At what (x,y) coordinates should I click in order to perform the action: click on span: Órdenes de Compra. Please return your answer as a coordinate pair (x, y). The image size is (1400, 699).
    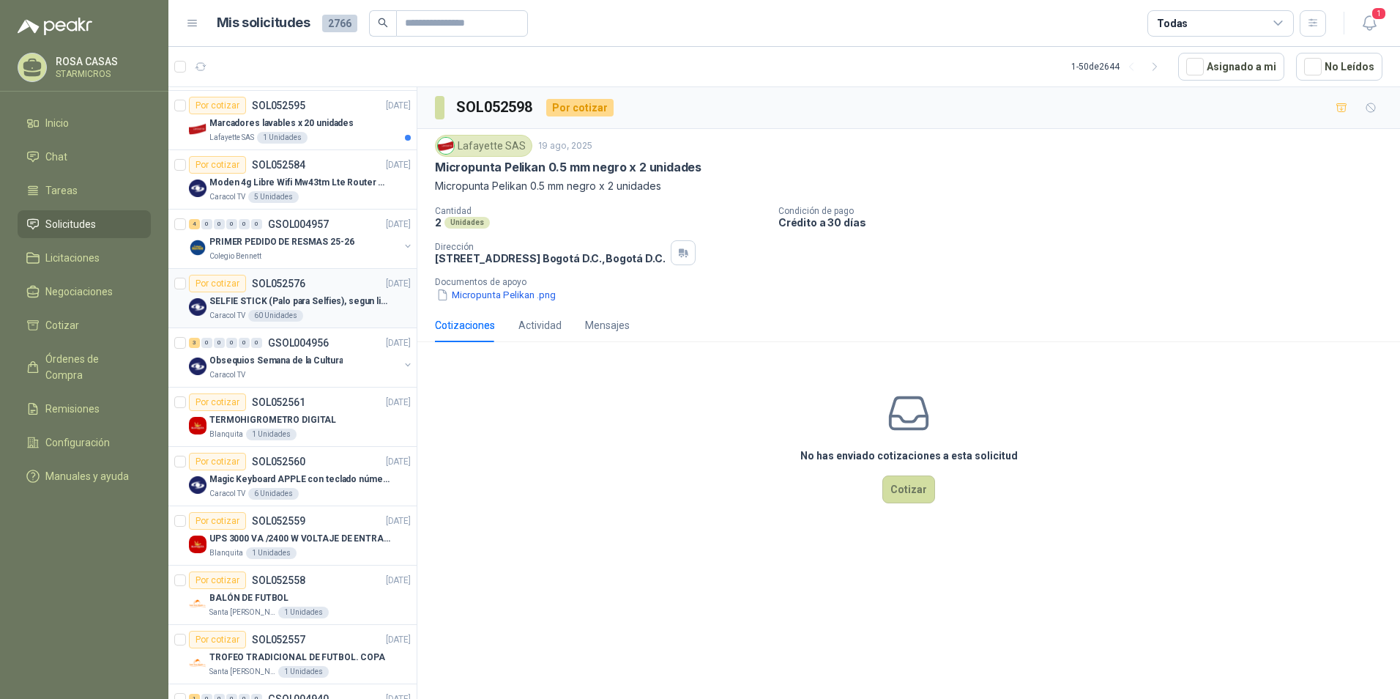
    Looking at the image, I should click on (91, 367).